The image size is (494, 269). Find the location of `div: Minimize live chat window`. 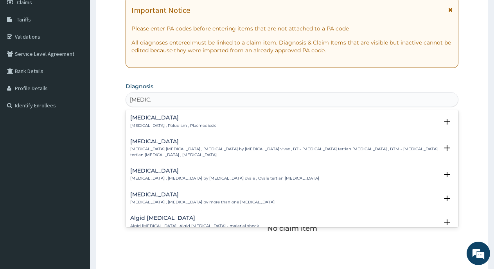

div: Minimize live chat window is located at coordinates (138, 13).